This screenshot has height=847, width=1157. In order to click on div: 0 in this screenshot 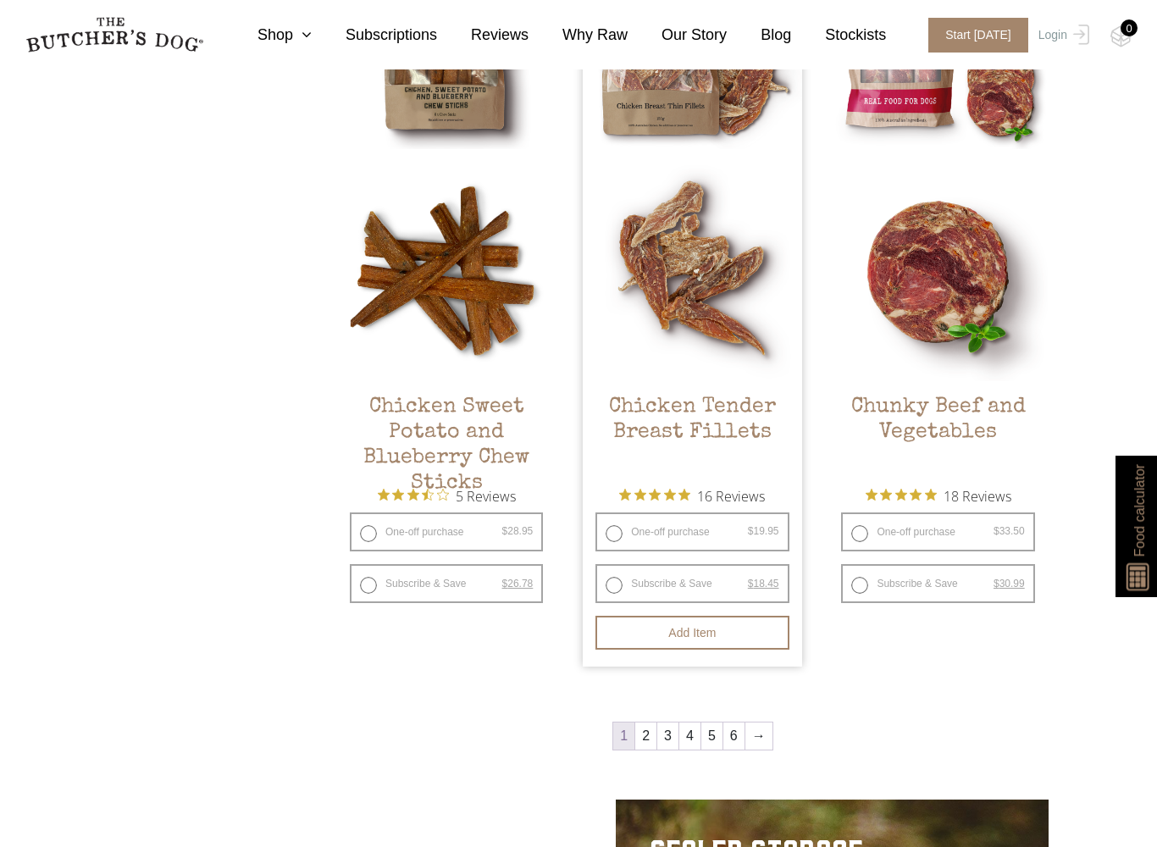, I will do `click(1129, 28)`.